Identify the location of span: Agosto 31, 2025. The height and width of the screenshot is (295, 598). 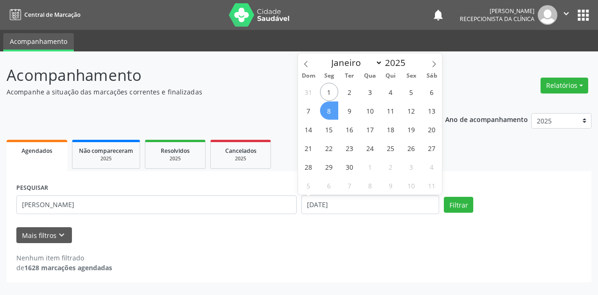
(308, 92).